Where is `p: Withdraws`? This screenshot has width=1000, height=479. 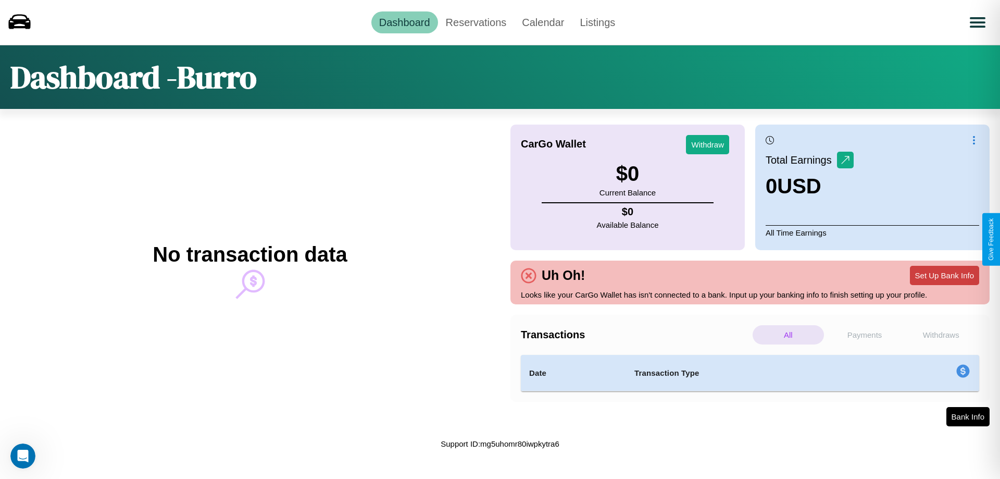
p: Withdraws is located at coordinates (940, 334).